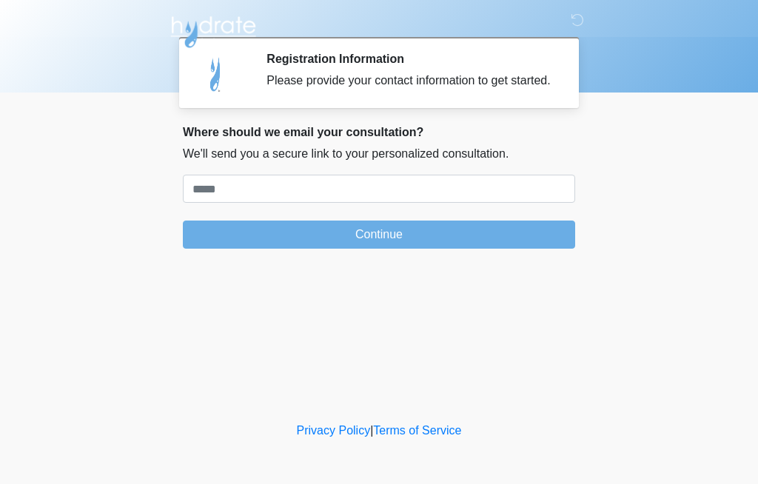  I want to click on img: Hydrate IV Bar - Arcadia Logo, so click(213, 30).